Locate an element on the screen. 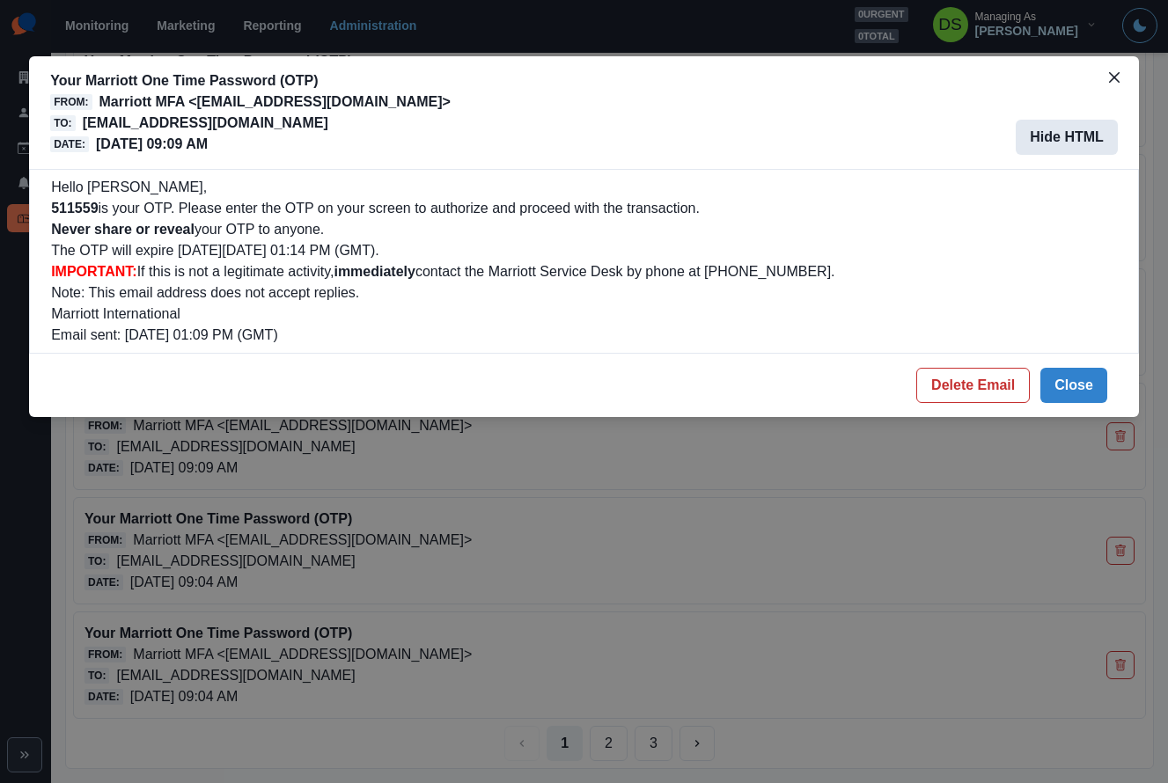  button: Delete Email is located at coordinates (972, 385).